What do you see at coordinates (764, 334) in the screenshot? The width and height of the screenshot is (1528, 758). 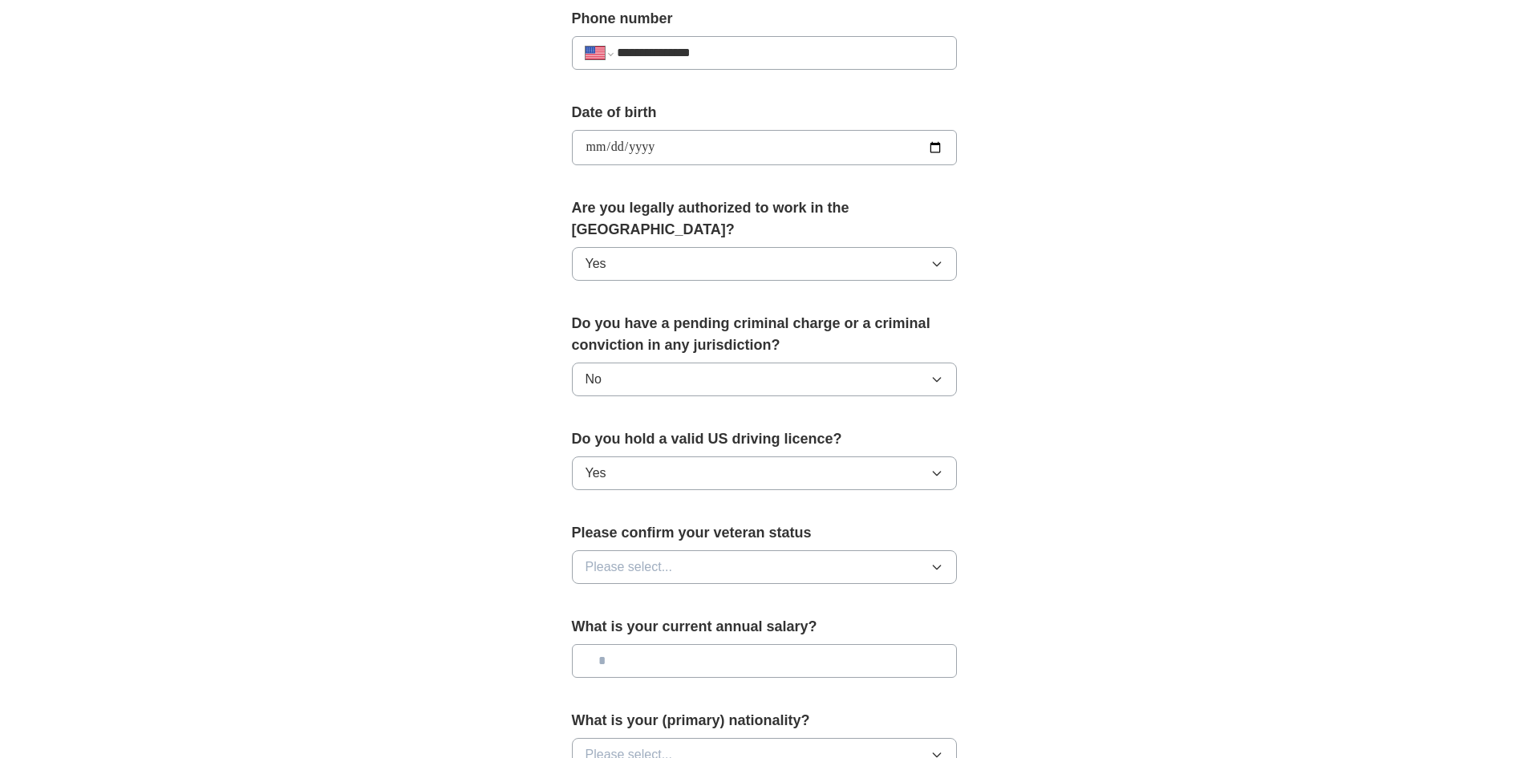 I see `label: Do you have a pending criminal charge or a criminal conviction in any jurisdiction?` at bounding box center [764, 334].